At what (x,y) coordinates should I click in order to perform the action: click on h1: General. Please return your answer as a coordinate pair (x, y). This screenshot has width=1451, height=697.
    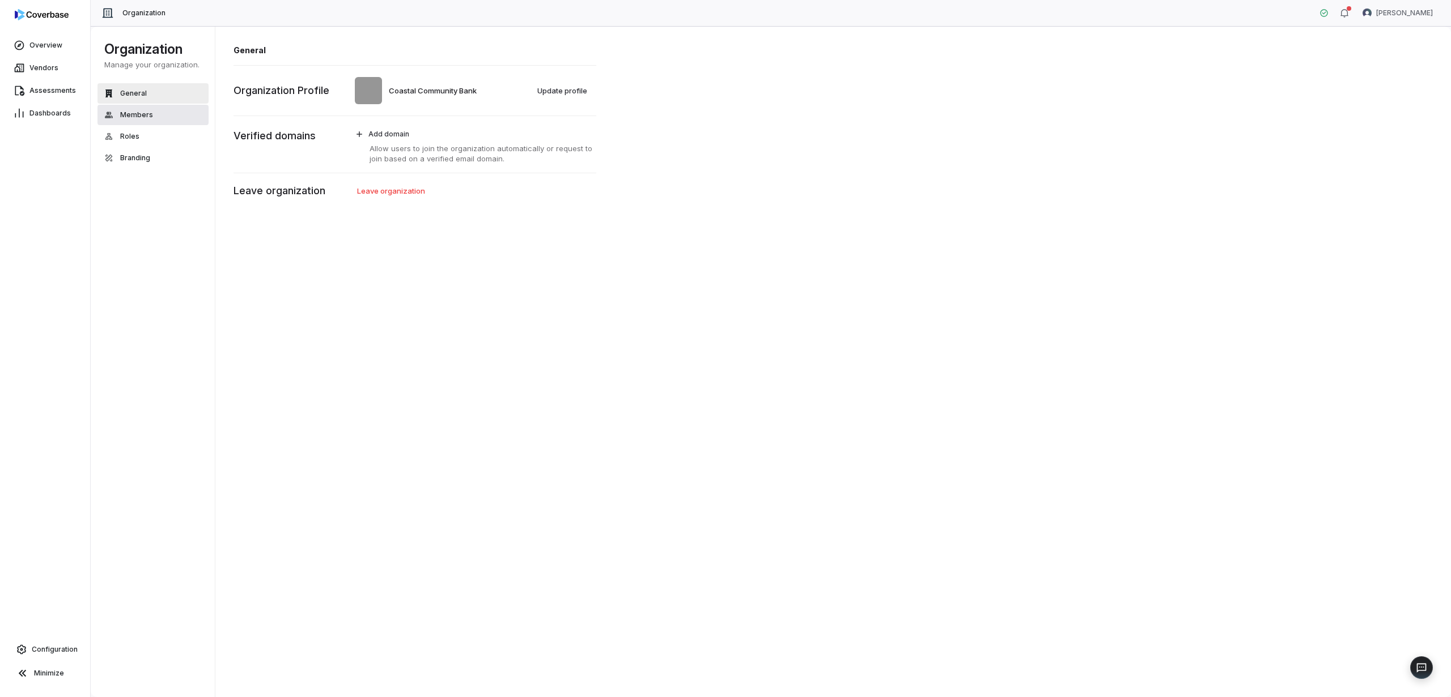
    Looking at the image, I should click on (415, 50).